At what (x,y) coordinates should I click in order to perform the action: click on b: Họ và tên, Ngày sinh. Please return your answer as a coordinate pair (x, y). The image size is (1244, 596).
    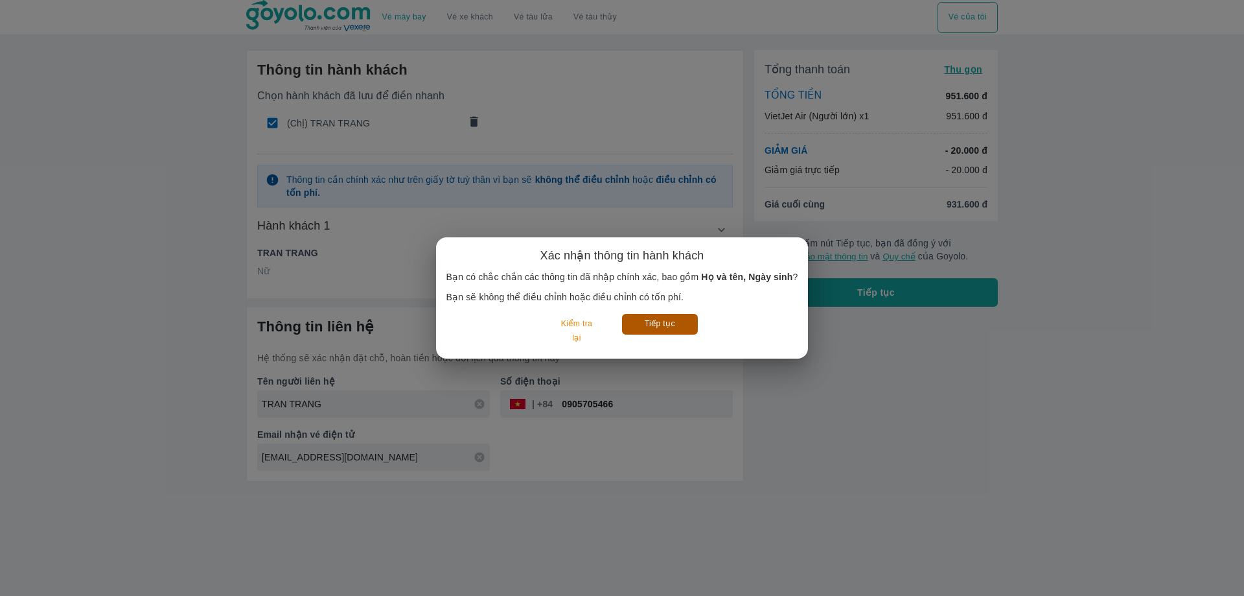
    Looking at the image, I should click on (747, 277).